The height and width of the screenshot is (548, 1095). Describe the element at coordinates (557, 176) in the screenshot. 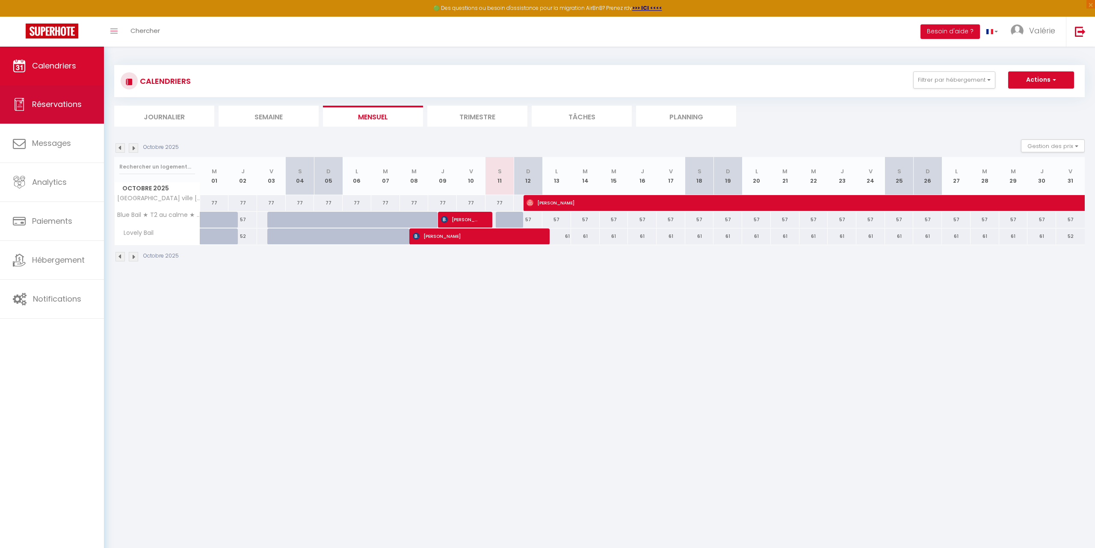

I see `th: 13` at that location.